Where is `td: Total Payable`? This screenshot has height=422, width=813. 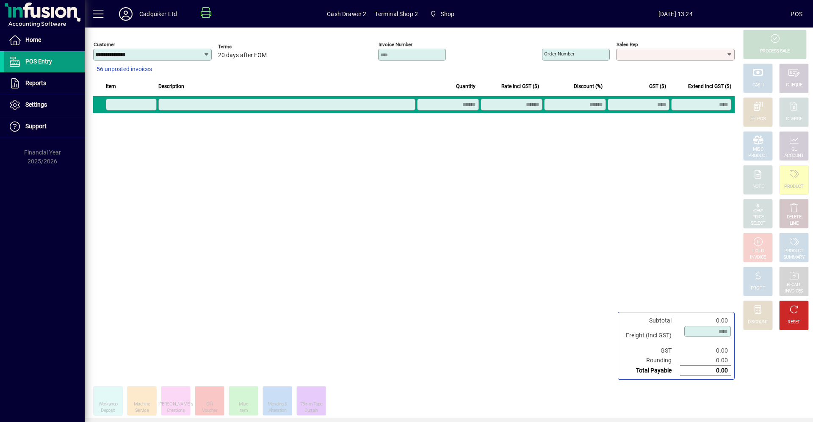 td: Total Payable is located at coordinates (651, 371).